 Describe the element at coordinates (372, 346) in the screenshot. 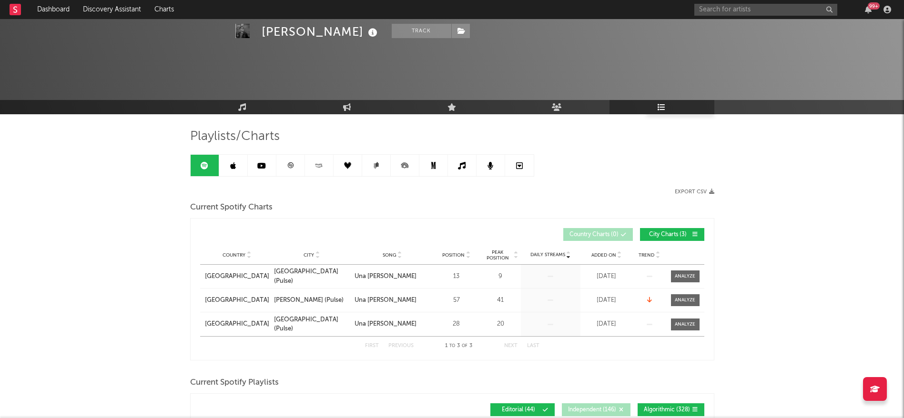

I see `button: First` at that location.